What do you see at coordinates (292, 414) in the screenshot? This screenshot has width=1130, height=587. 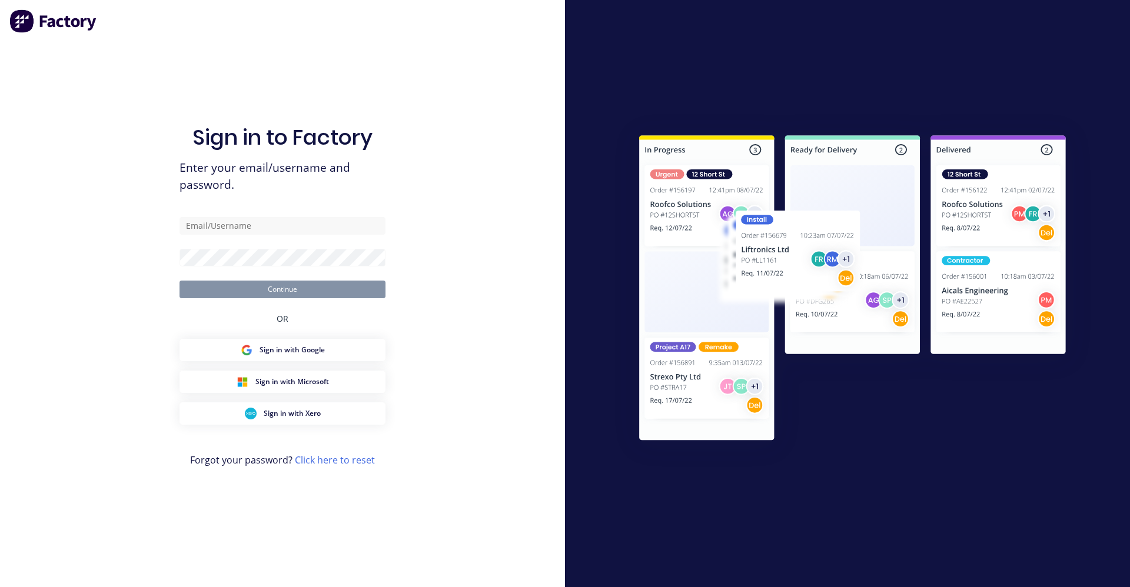 I see `span: Sign in with Xero` at bounding box center [292, 414].